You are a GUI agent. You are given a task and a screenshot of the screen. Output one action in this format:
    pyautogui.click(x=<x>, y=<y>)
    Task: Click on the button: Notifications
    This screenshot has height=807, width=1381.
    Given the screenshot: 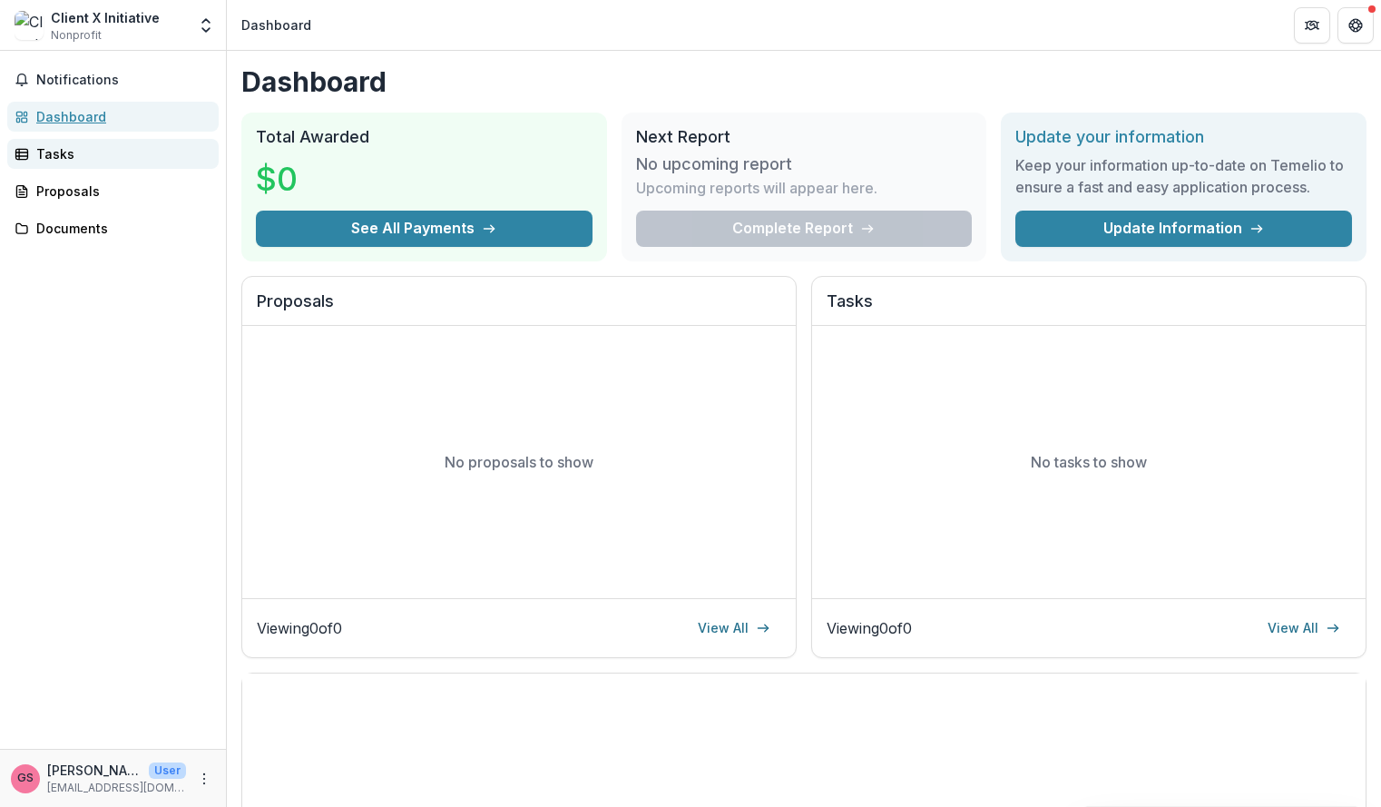 What is the action you would take?
    pyautogui.click(x=113, y=80)
    